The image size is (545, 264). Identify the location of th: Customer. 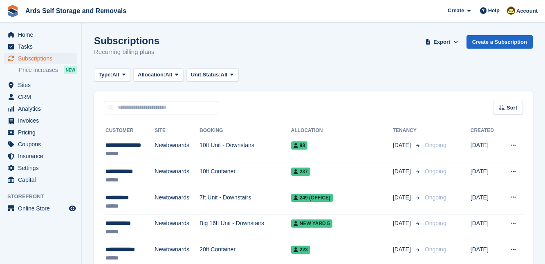
(129, 131).